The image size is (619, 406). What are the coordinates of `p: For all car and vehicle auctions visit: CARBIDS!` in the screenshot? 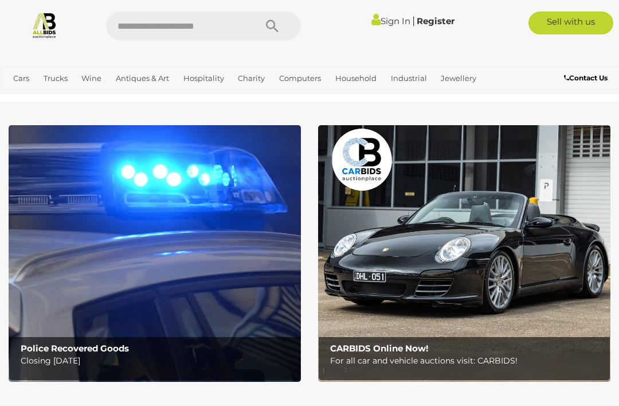 It's located at (467, 360).